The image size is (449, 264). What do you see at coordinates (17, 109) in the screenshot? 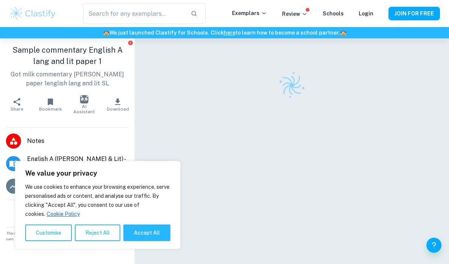
I see `span: Share` at bounding box center [17, 109].